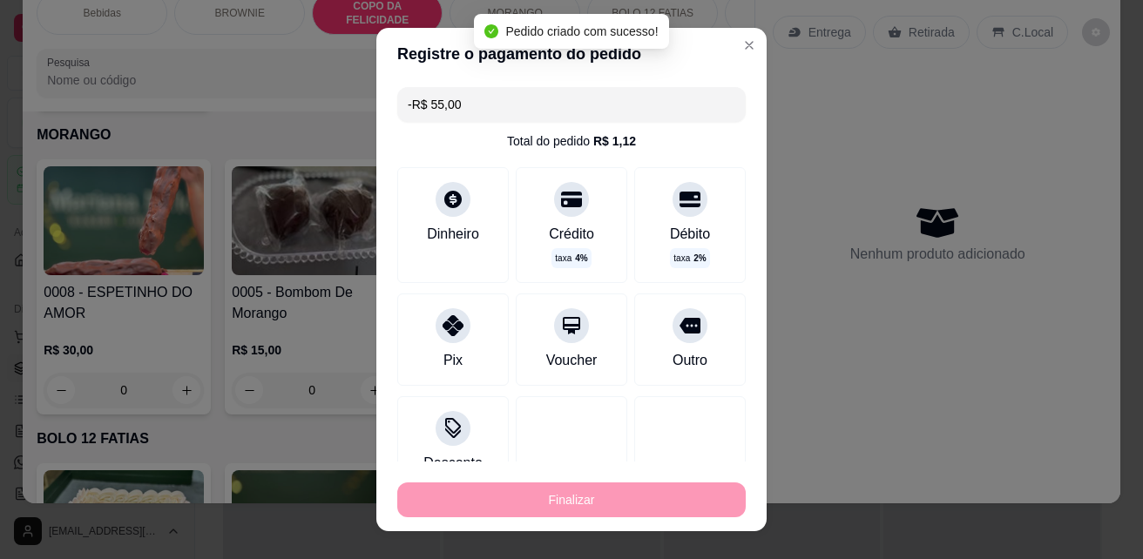  Describe the element at coordinates (690, 234) in the screenshot. I see `div: Débito` at that location.